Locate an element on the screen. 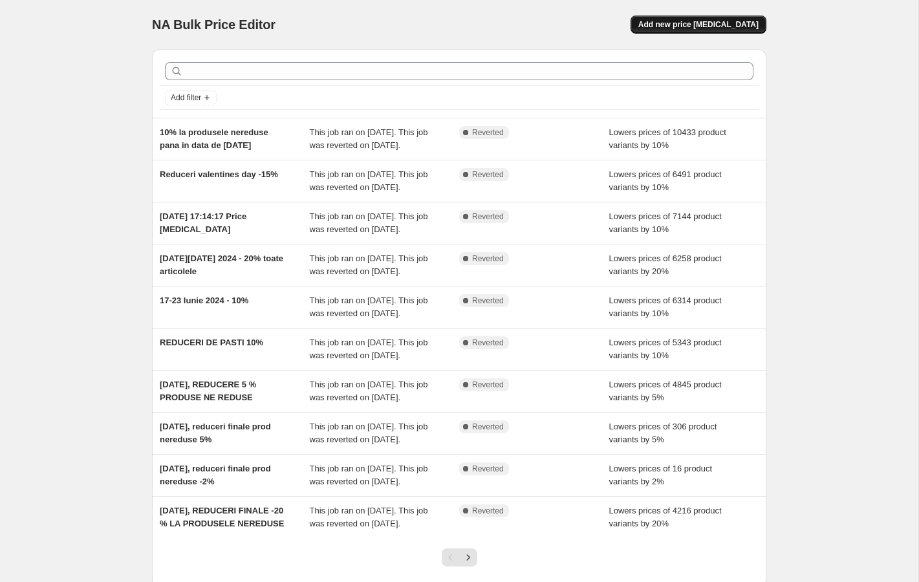  span: Lowers prices of 10433 product variants by 10% is located at coordinates (668, 138).